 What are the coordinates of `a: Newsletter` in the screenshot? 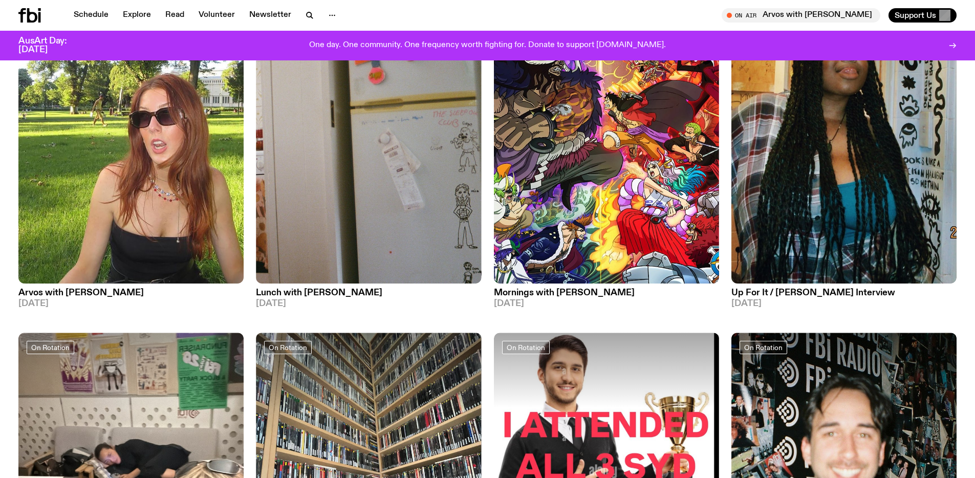 It's located at (270, 15).